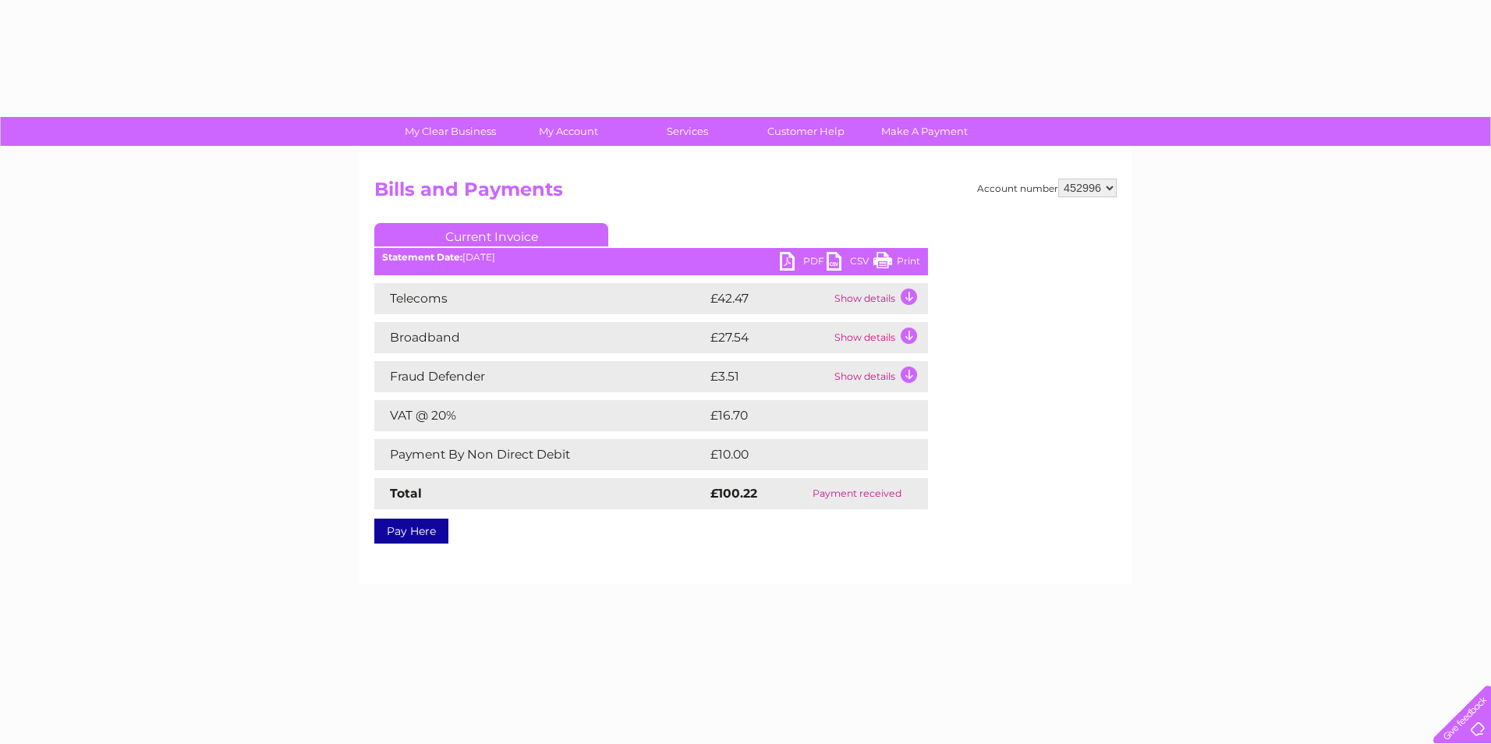  I want to click on a: My Clear Business, so click(450, 131).